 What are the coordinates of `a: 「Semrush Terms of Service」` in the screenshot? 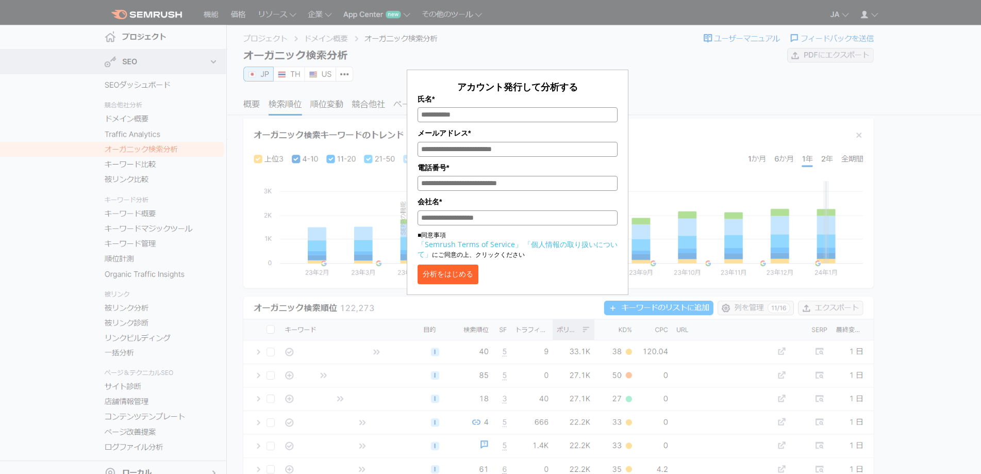 It's located at (470, 244).